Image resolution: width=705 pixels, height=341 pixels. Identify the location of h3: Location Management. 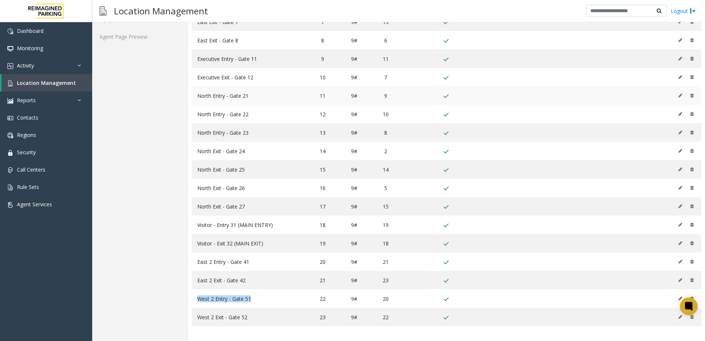
(161, 11).